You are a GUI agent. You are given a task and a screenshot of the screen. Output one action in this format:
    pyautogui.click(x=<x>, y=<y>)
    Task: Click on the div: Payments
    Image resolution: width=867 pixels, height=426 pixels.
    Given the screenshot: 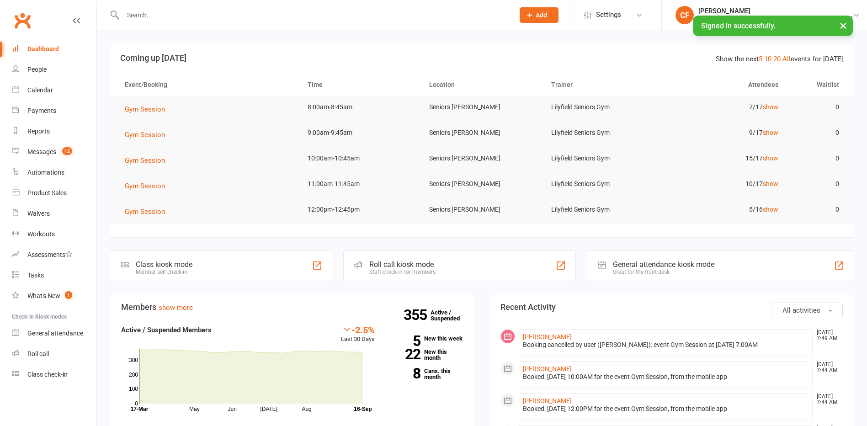 What is the action you would take?
    pyautogui.click(x=42, y=111)
    